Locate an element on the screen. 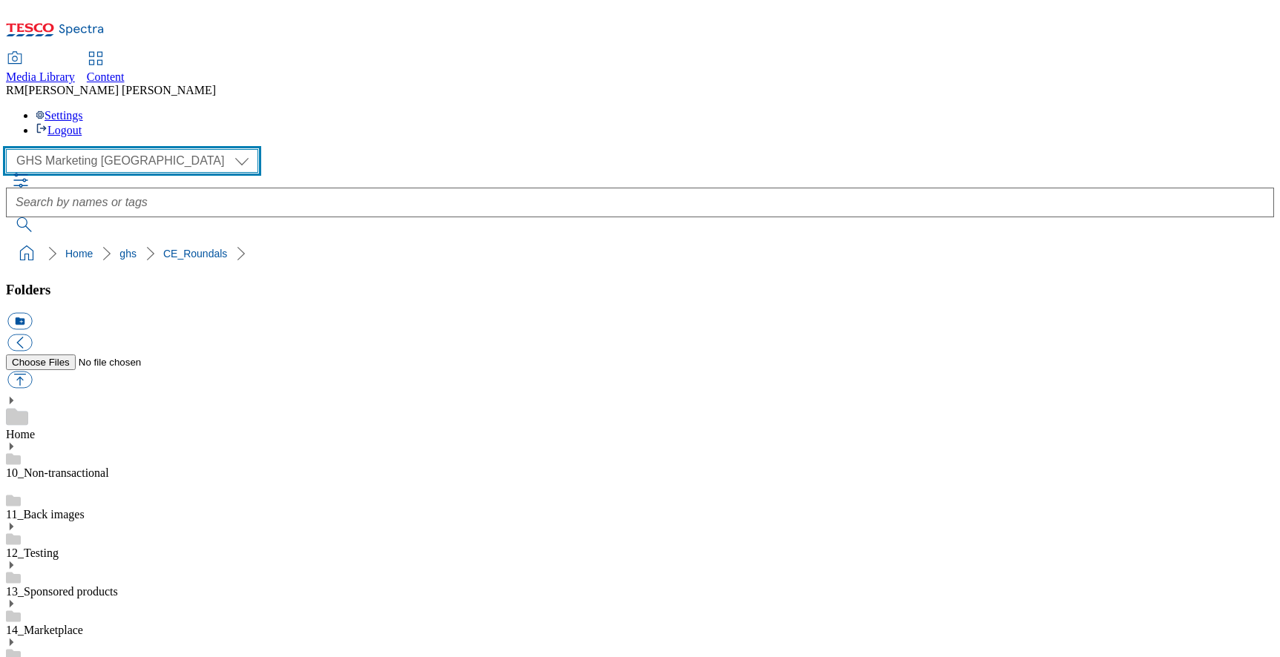 This screenshot has width=1280, height=657. a: 14_Marketplace is located at coordinates (45, 630).